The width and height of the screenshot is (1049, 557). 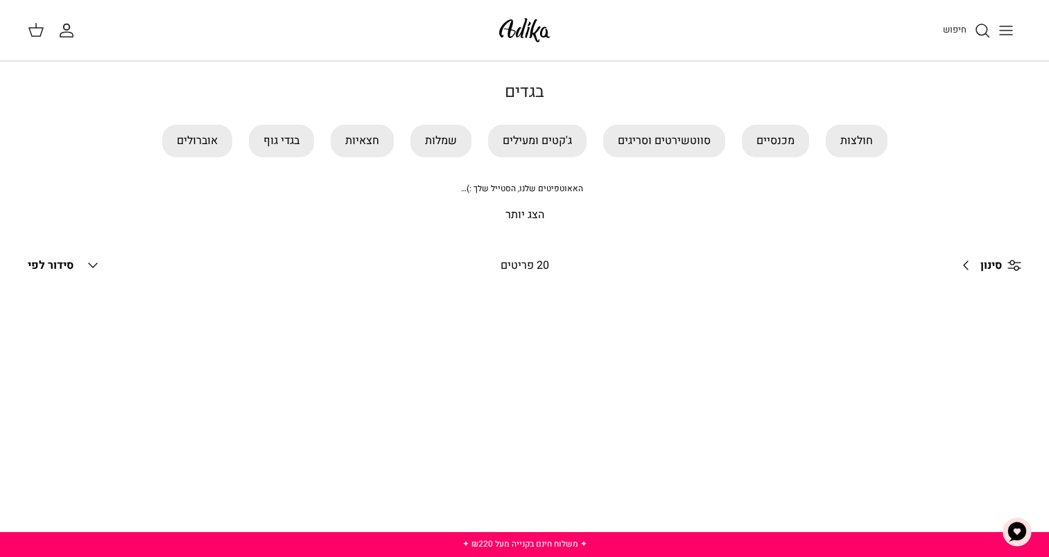 I want to click on a: חולצות, so click(x=856, y=141).